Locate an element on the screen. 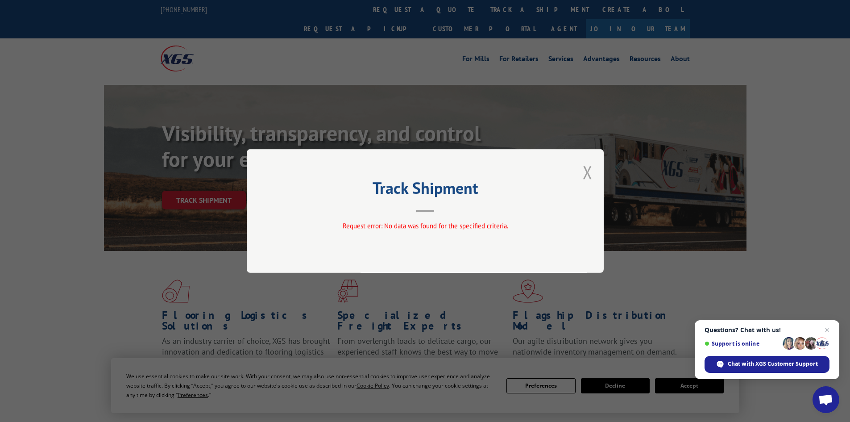 This screenshot has height=422, width=850. div: Chat with XGS Customer Support is located at coordinates (767, 364).